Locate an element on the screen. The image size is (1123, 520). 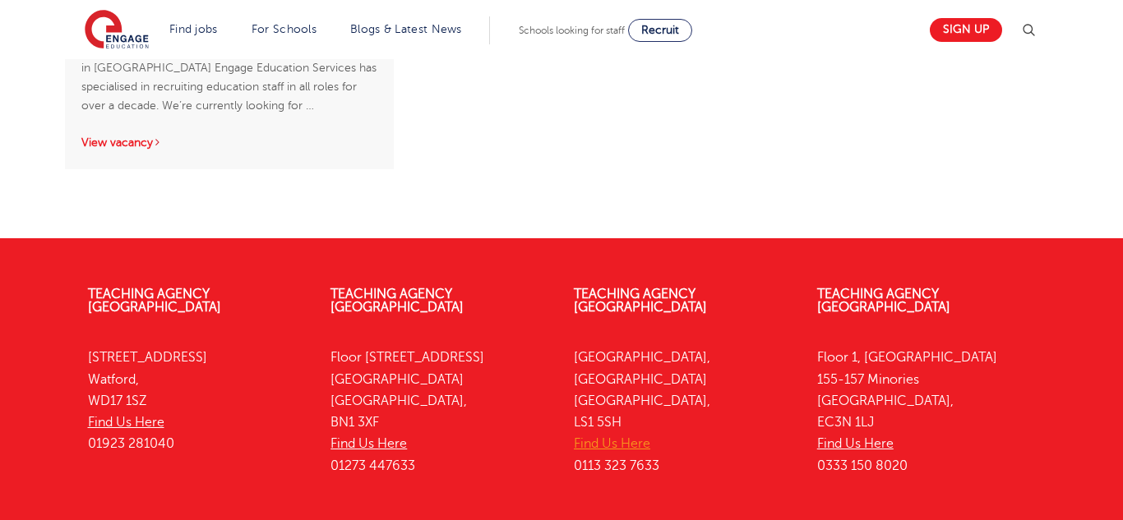
span: Recruit is located at coordinates (660, 30).